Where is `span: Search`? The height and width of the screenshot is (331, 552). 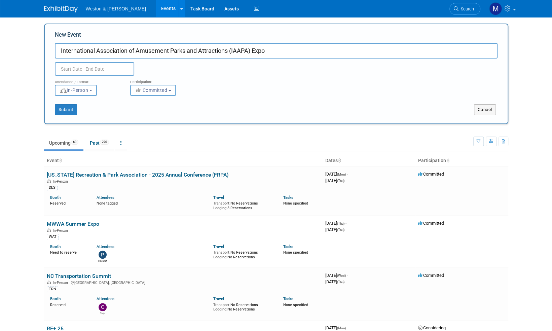 span: Search is located at coordinates (466, 9).